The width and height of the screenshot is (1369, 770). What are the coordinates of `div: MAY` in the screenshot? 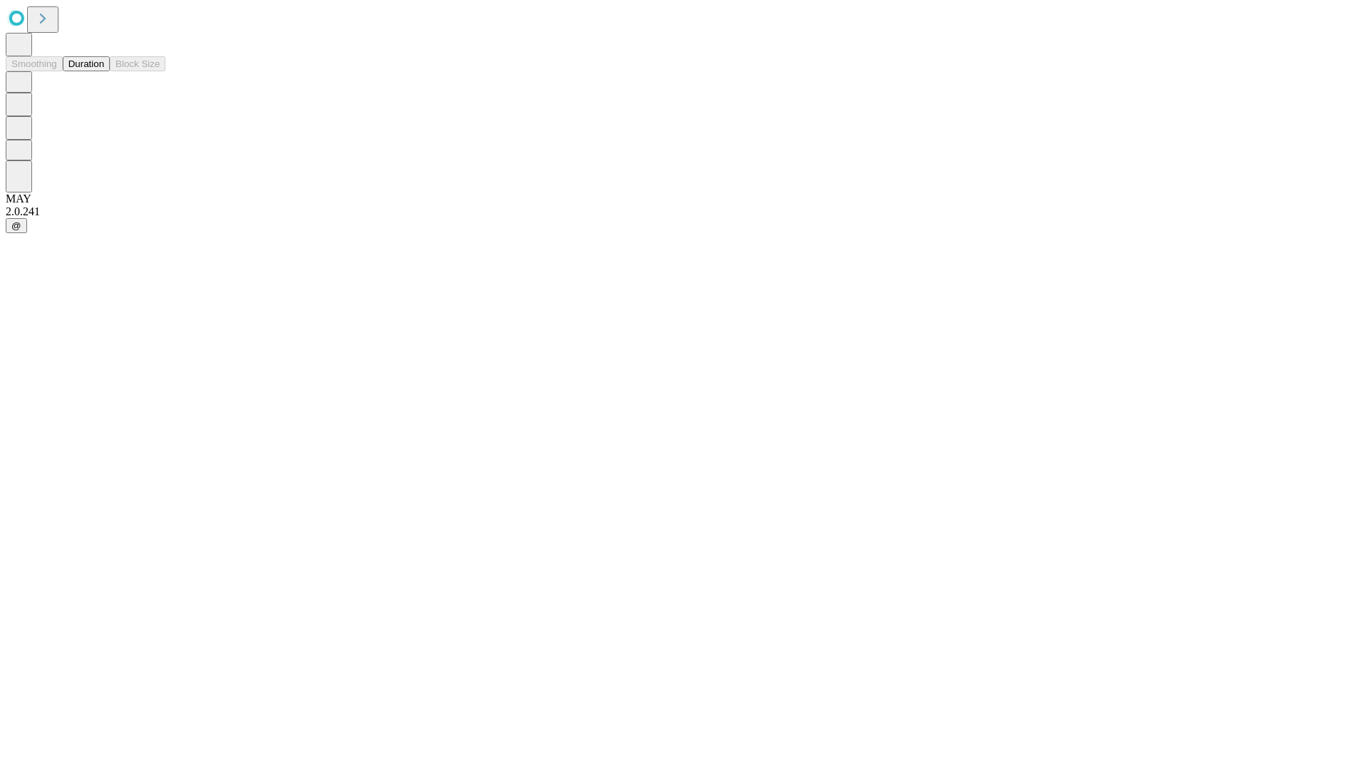 It's located at (685, 199).